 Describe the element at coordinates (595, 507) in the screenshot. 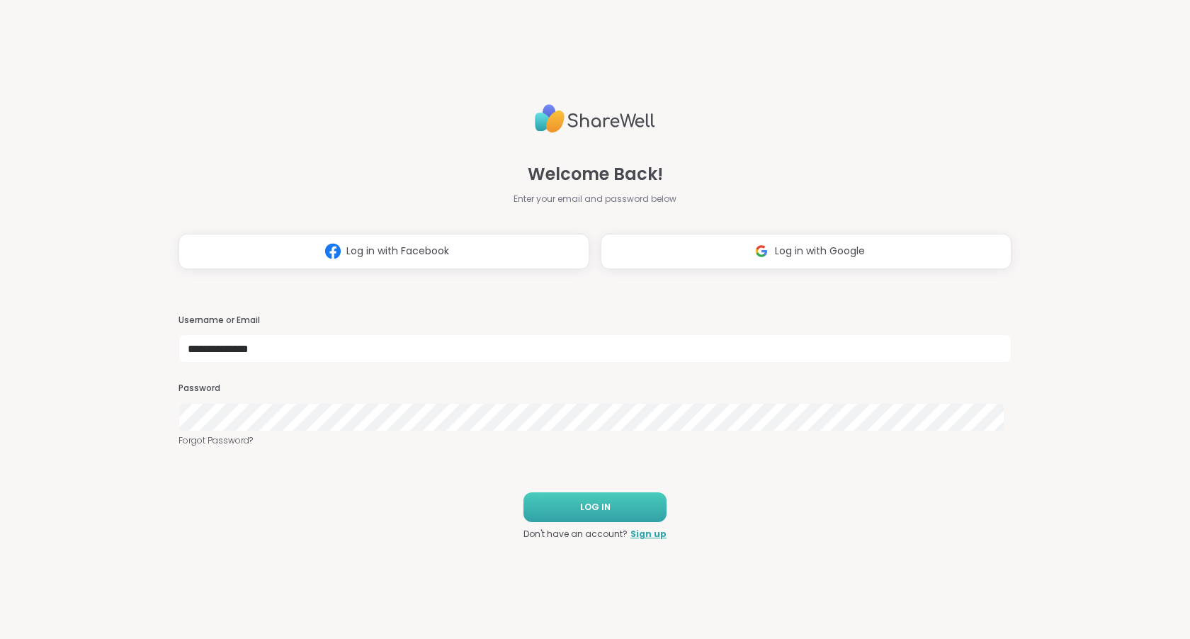

I see `span: LOG IN` at that location.